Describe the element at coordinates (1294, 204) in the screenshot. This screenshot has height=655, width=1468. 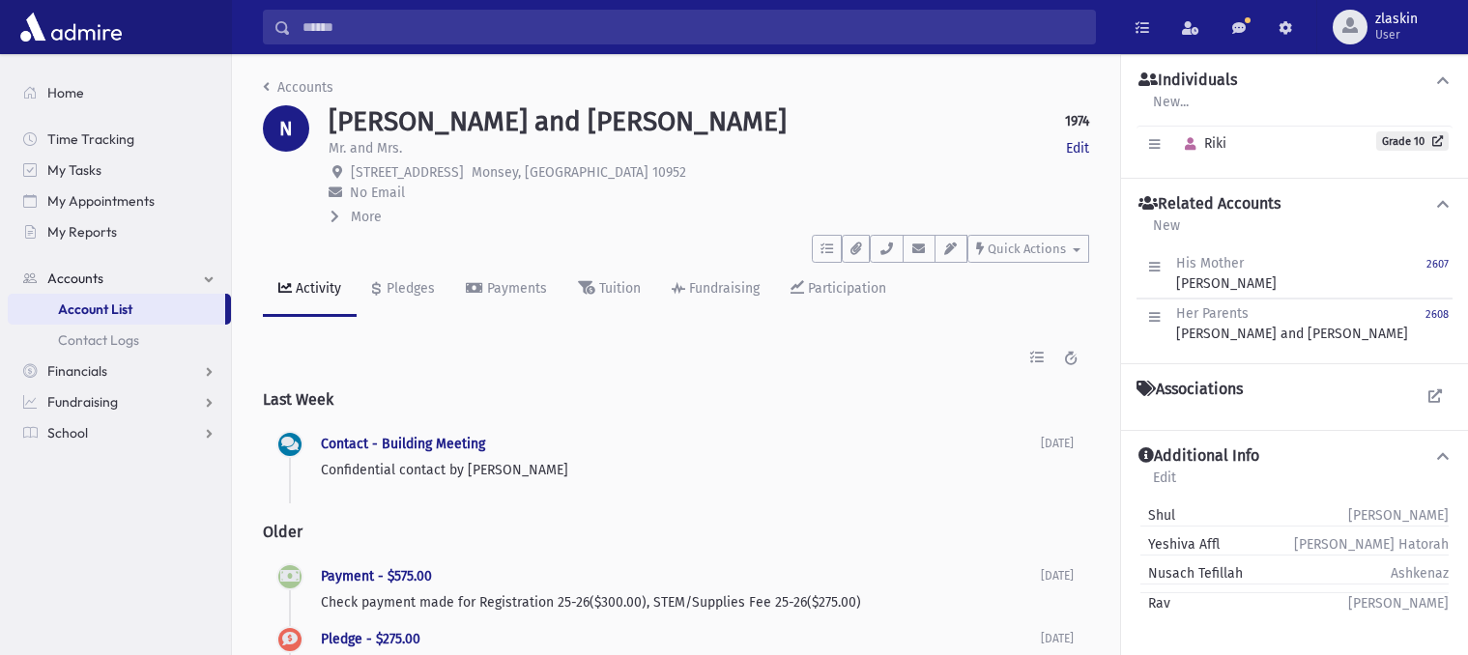
I see `button: Related Accounts` at that location.